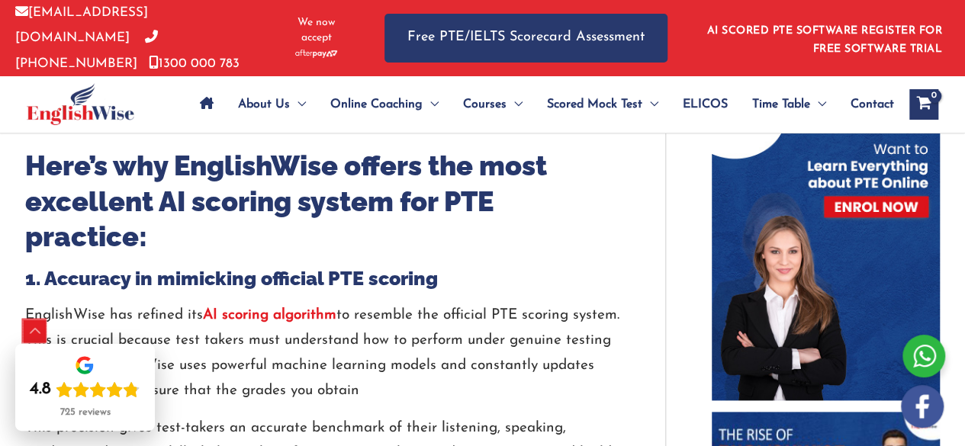 The image size is (965, 446). I want to click on div: Rating: 4.8 out of 5, so click(85, 390).